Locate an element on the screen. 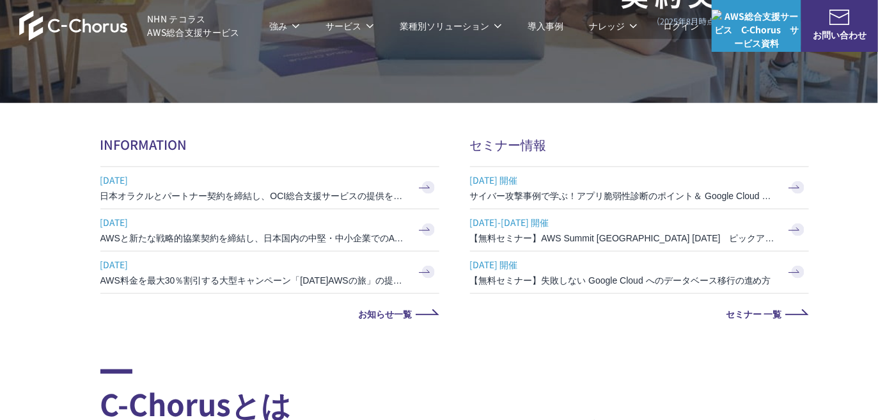  h3: サイバー攻撃事例で学ぶ！アプリ脆弱性診断のポイント＆ Google Cloud セキュリティ対策 is located at coordinates (624, 196).